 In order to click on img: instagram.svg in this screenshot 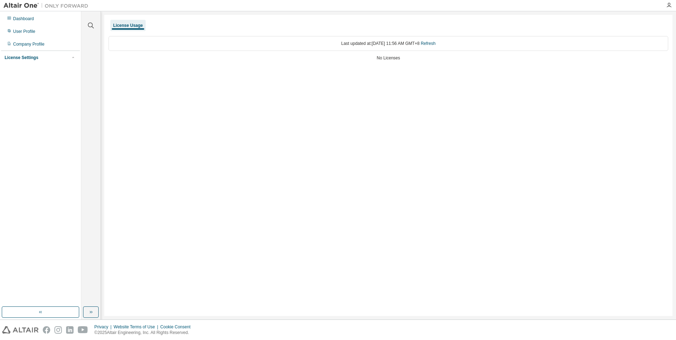, I will do `click(58, 330)`.